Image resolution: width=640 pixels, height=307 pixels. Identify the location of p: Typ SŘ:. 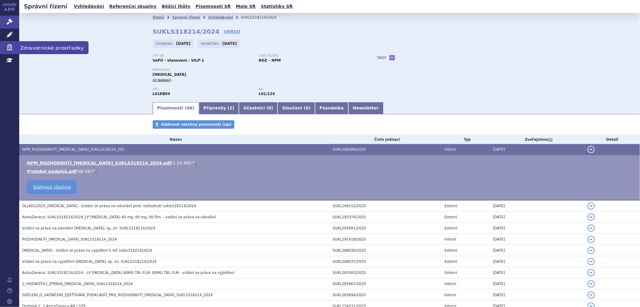
(203, 56).